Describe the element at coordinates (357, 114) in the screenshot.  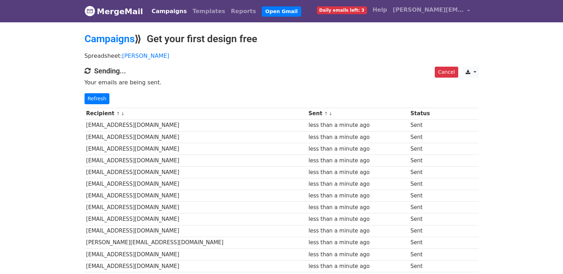
I see `th: Sent` at that location.